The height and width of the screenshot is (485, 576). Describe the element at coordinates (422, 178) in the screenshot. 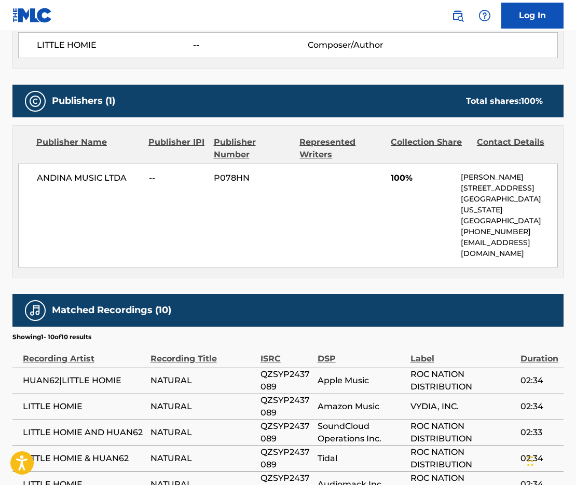

I see `span: 100%` at that location.